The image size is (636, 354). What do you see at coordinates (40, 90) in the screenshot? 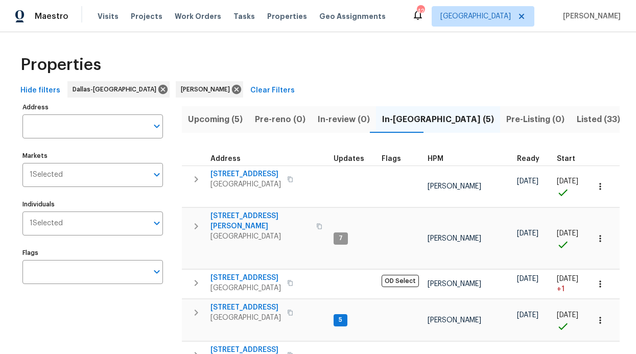
I see `button: Hide filters` at bounding box center [40, 90].